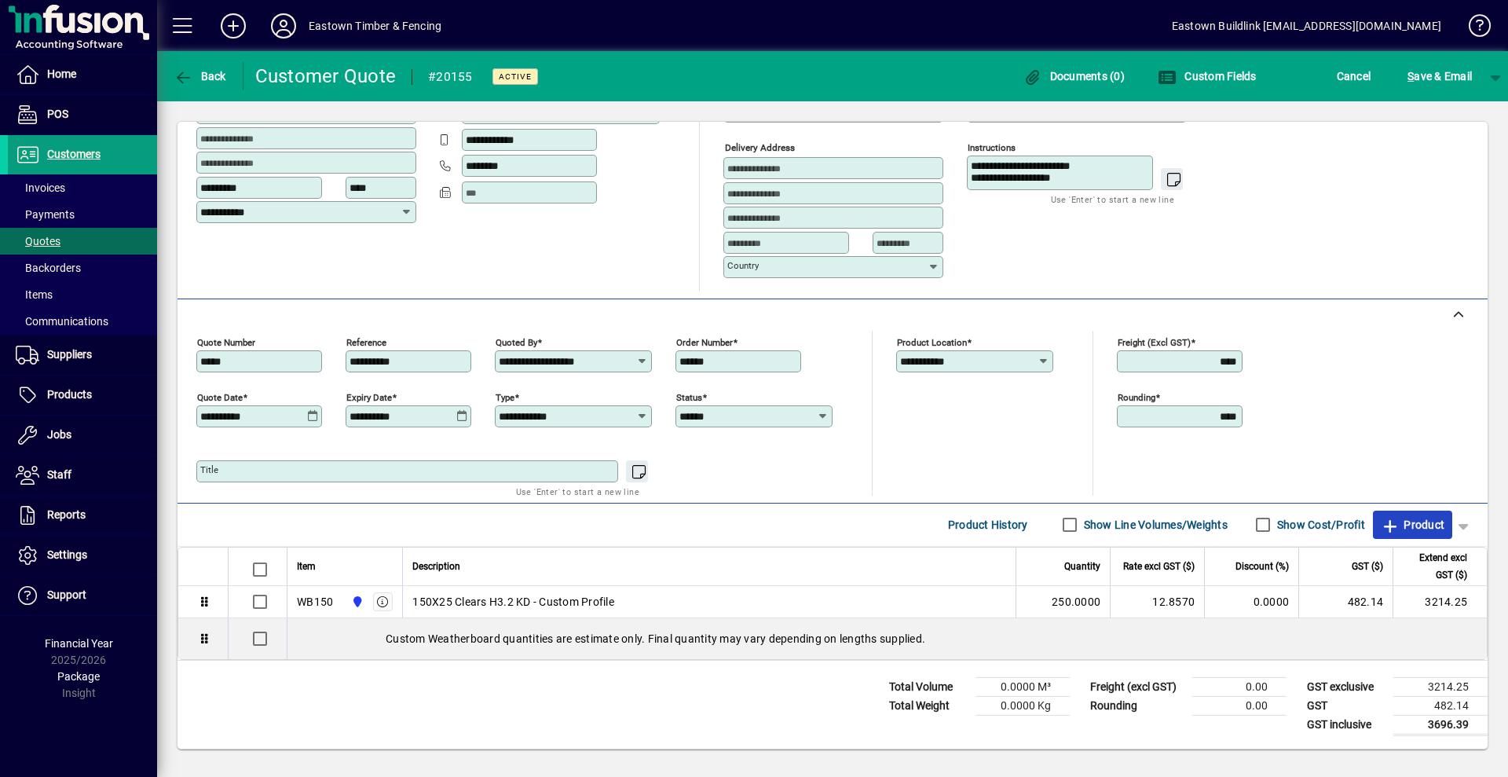  I want to click on span: Product, so click(1412, 525).